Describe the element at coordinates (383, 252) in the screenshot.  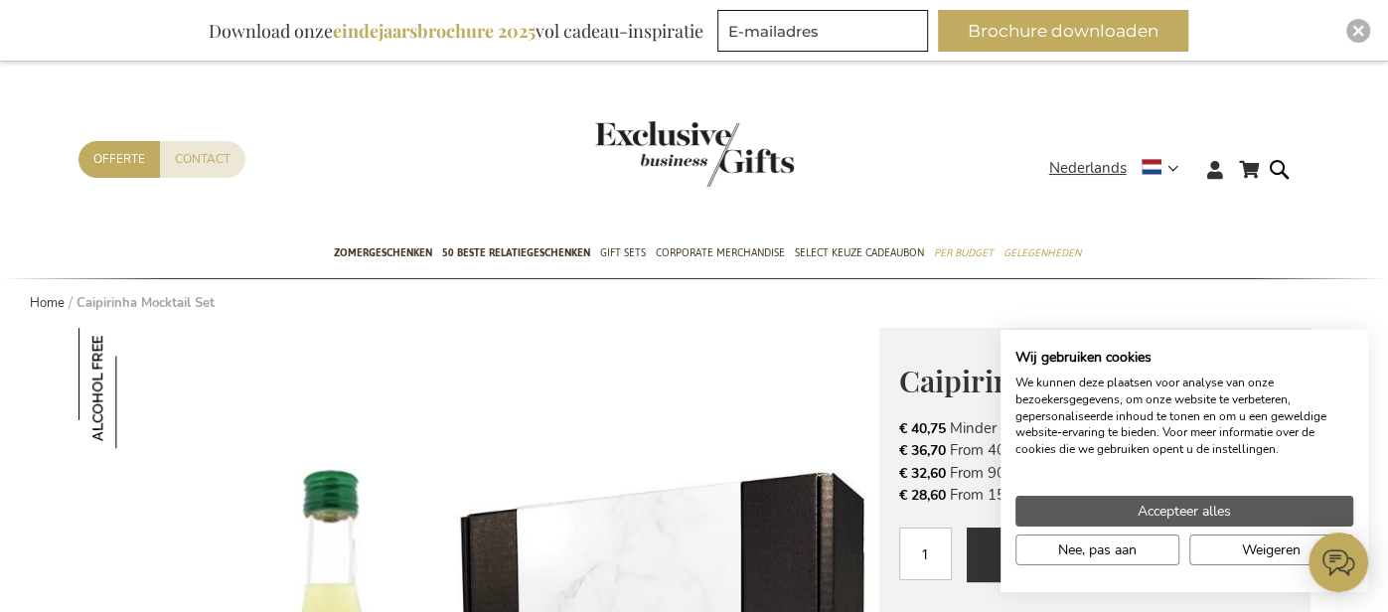
I see `span: Zomergeschenken` at that location.